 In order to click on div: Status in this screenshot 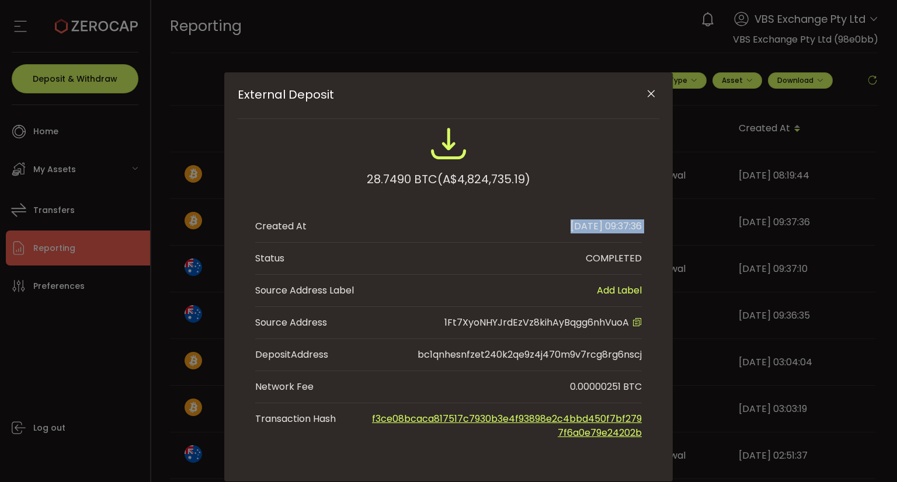, I will do `click(270, 259)`.